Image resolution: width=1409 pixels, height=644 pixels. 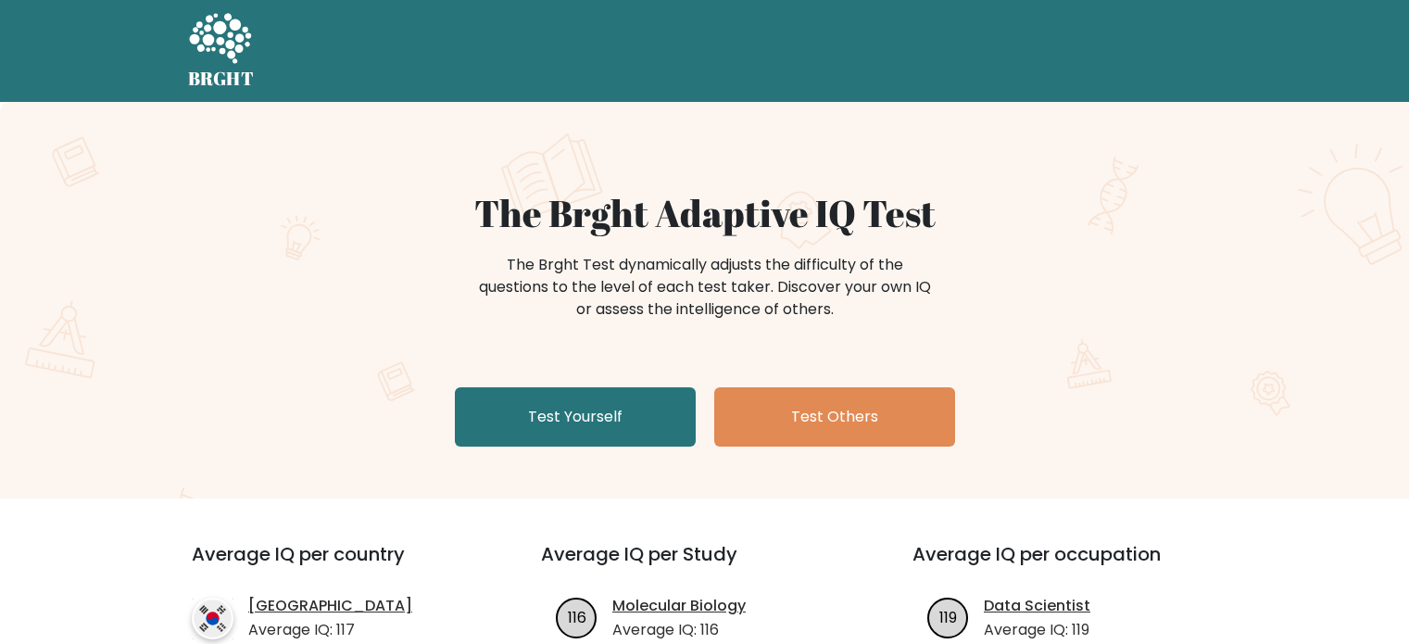 What do you see at coordinates (679, 630) in the screenshot?
I see `p: Average IQ: 116` at bounding box center [679, 630].